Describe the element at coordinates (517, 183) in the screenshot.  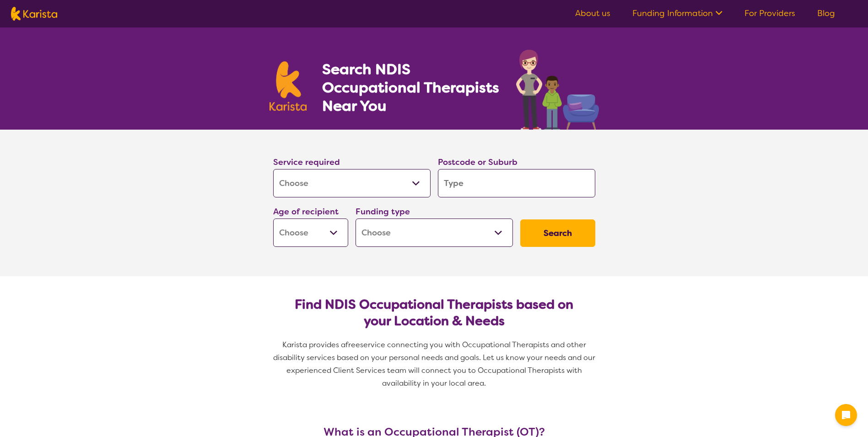
I see `input: Type` at that location.